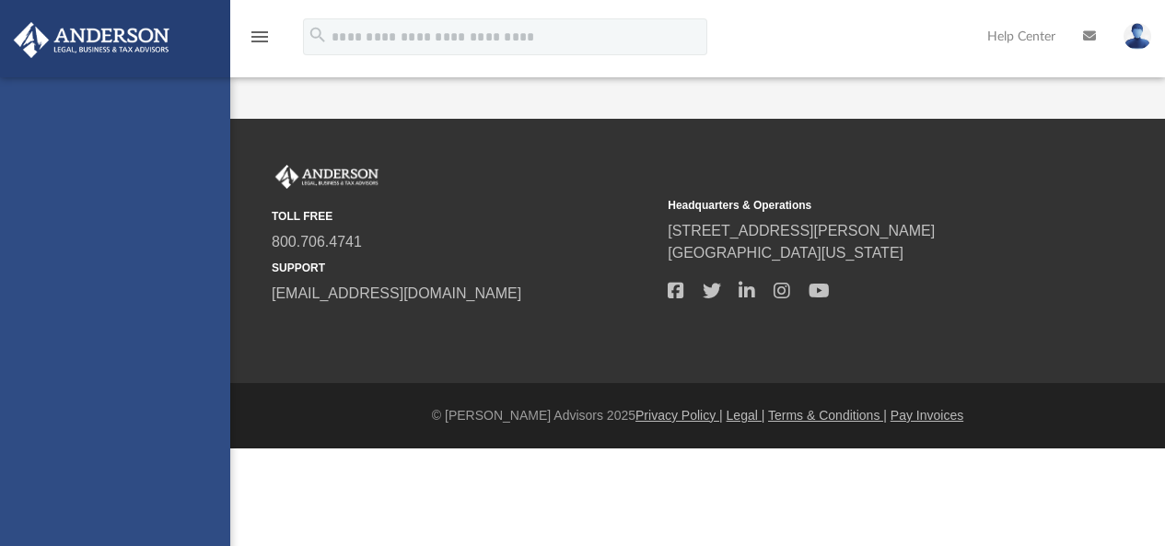 The height and width of the screenshot is (546, 1165). What do you see at coordinates (318, 35) in the screenshot?
I see `i: search` at bounding box center [318, 35].